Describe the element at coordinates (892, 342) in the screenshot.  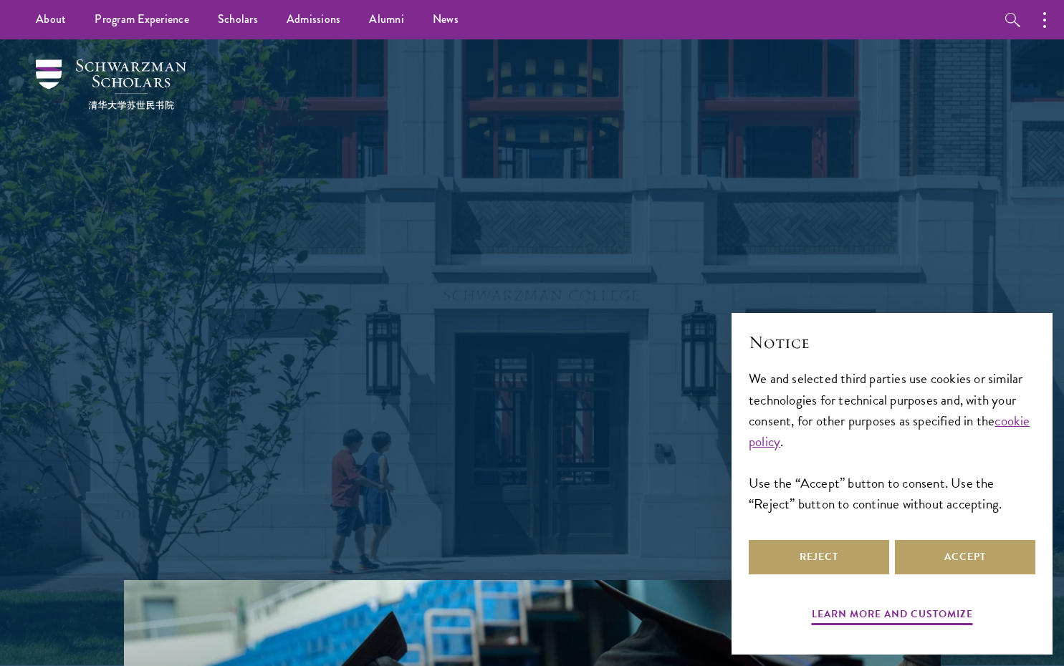
I see `h2: Notice` at that location.